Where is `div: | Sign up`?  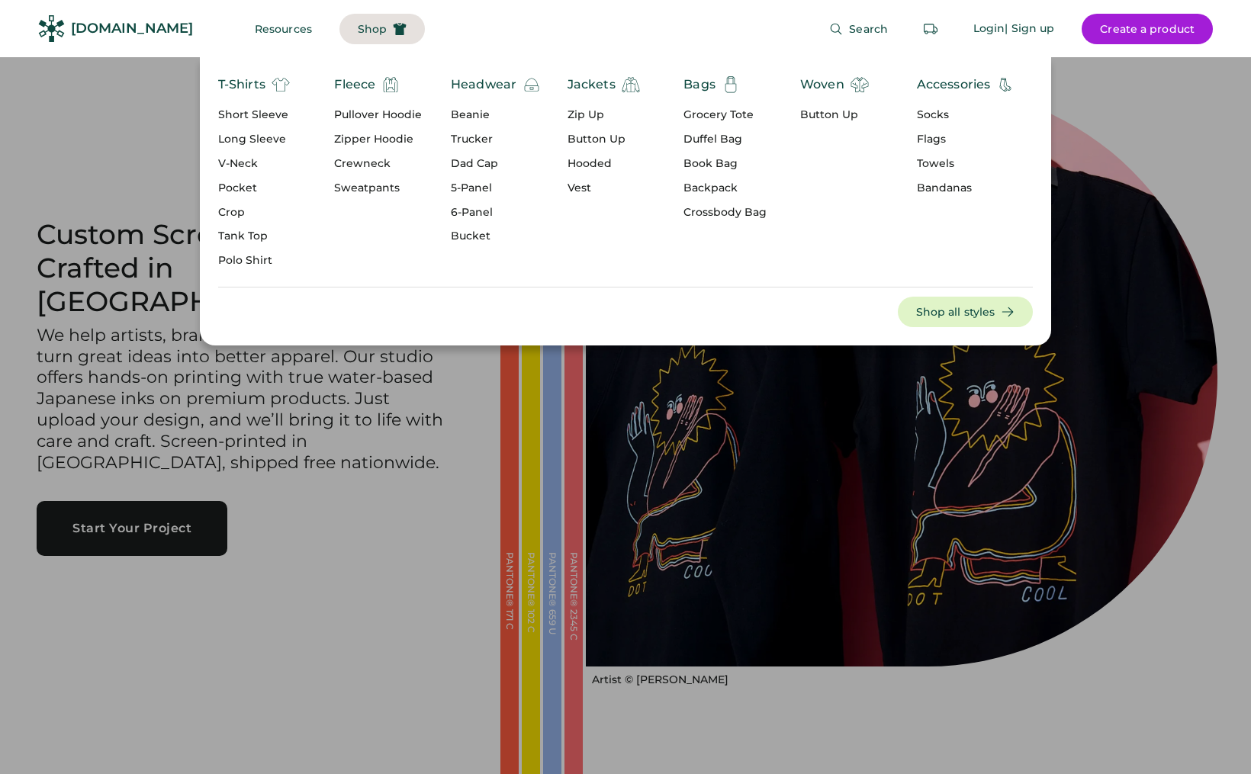
div: | Sign up is located at coordinates (1029, 29).